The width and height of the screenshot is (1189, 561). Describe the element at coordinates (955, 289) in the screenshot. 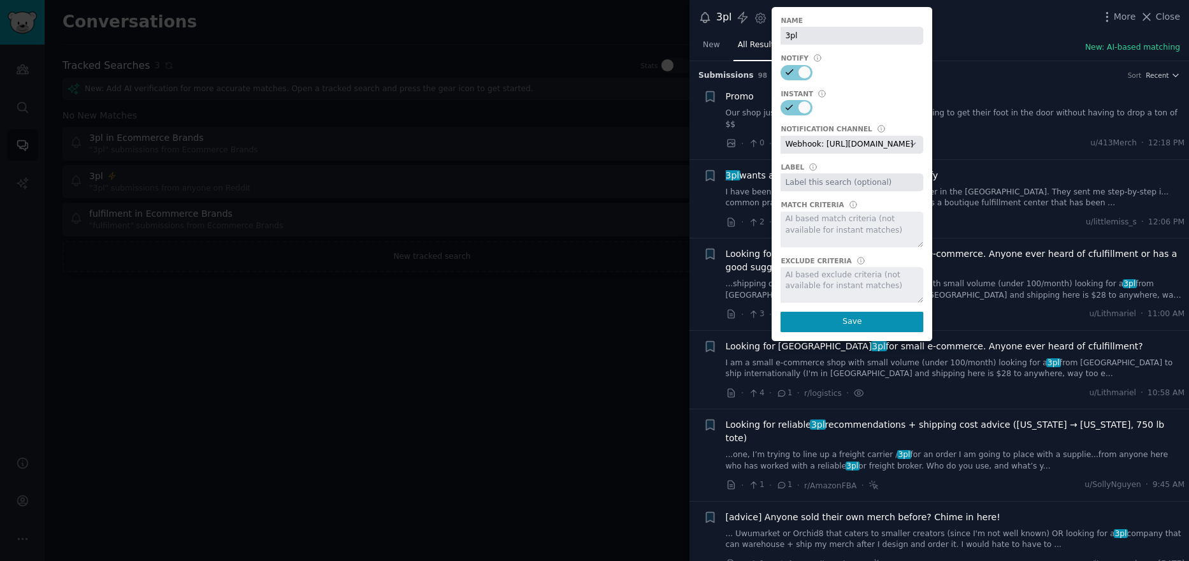

I see `a: ...shipping costs.** I am a small e-commerce shop with small volume (under 100/month) looking for...` at that location.